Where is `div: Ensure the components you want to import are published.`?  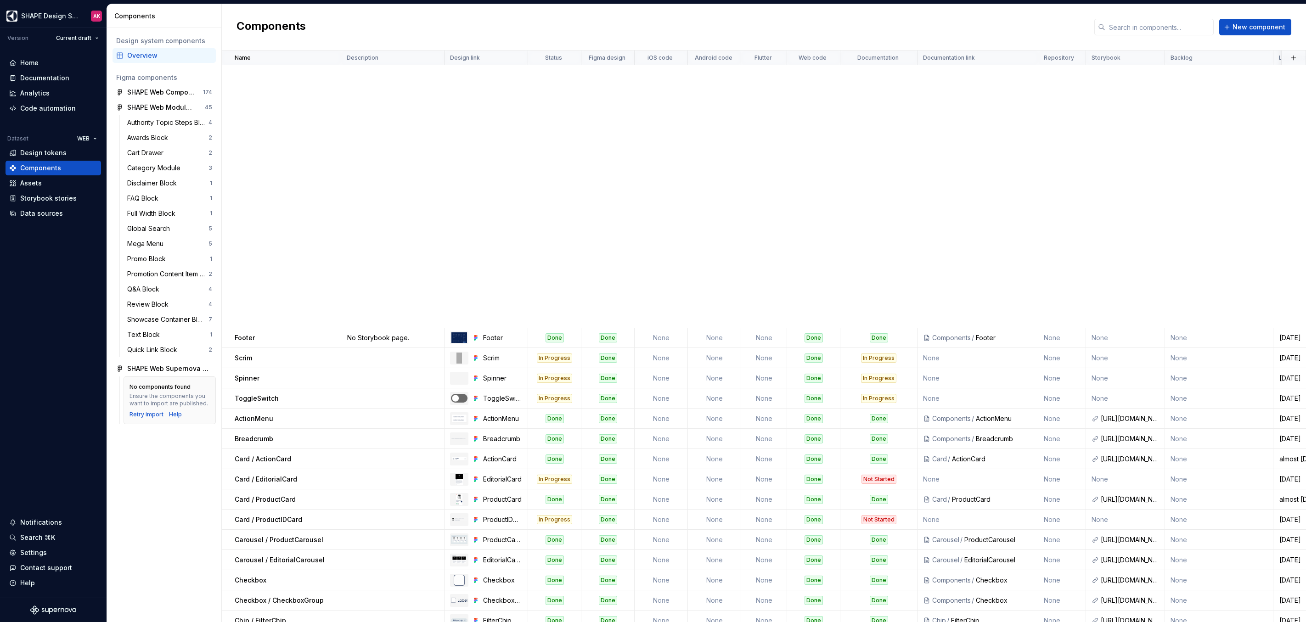 div: Ensure the components you want to import are published. is located at coordinates (169, 400).